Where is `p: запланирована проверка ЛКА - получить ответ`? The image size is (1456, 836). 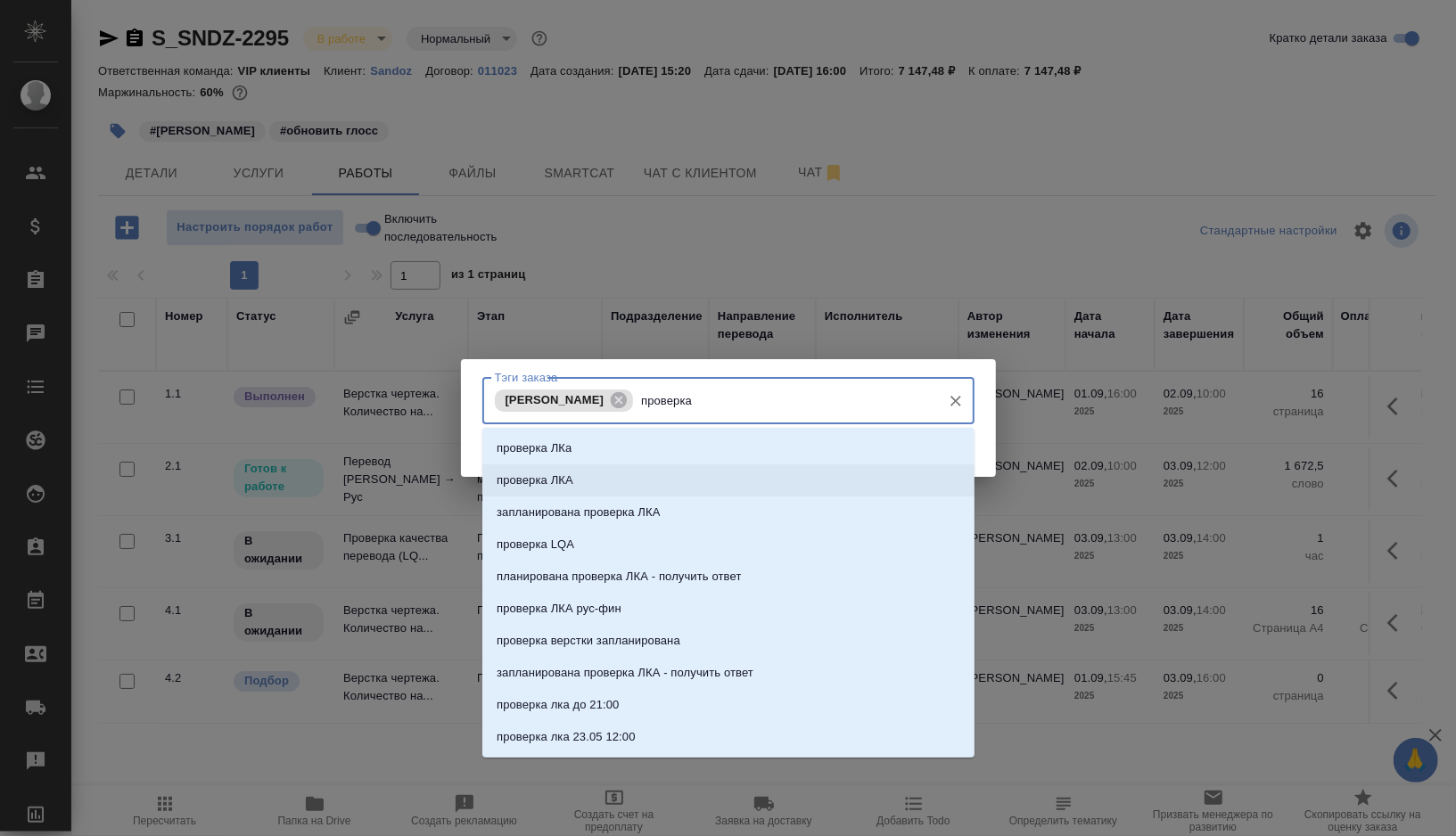
p: запланирована проверка ЛКА - получить ответ is located at coordinates (625, 673).